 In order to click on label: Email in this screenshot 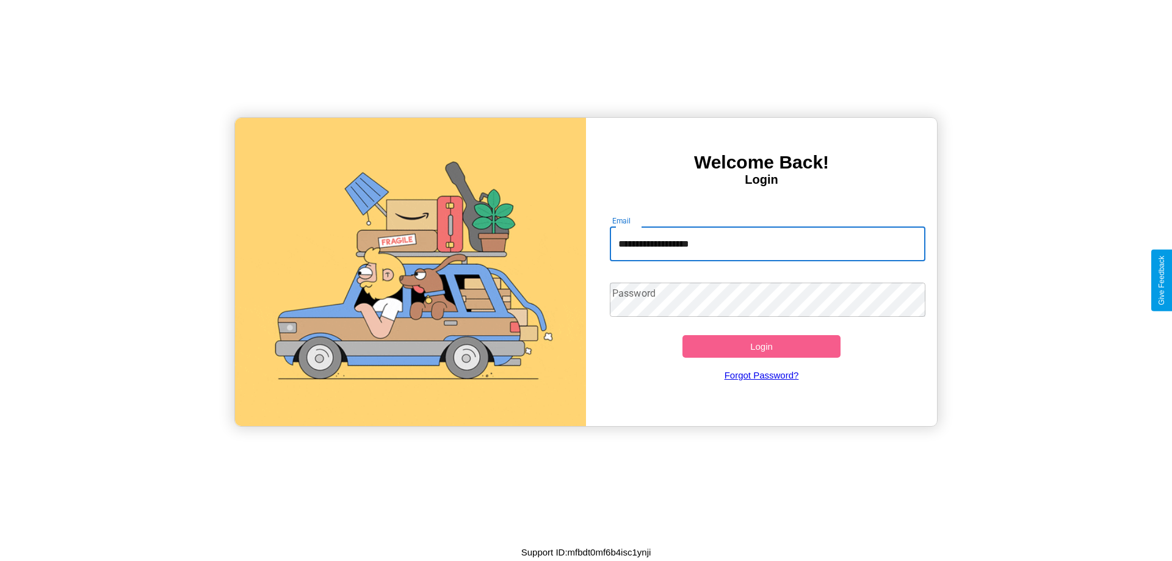, I will do `click(621, 220)`.